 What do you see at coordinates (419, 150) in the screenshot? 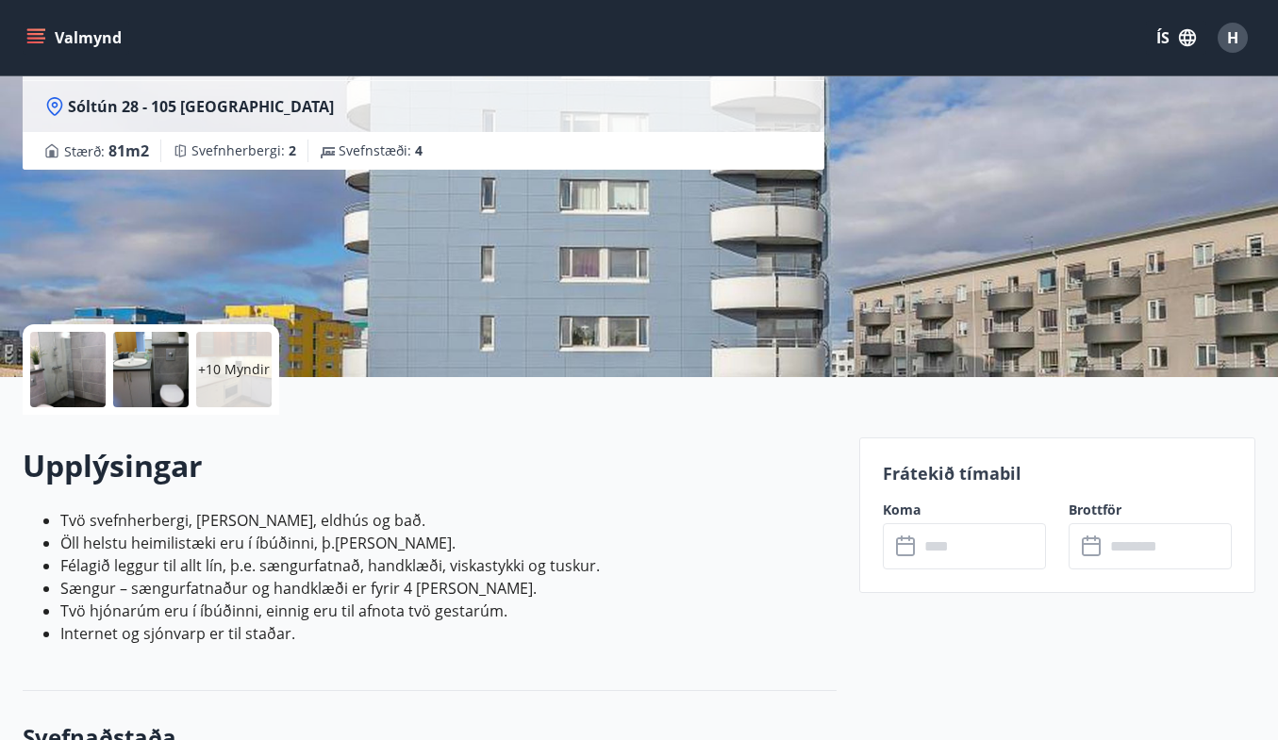
I see `span: 4` at bounding box center [419, 150].